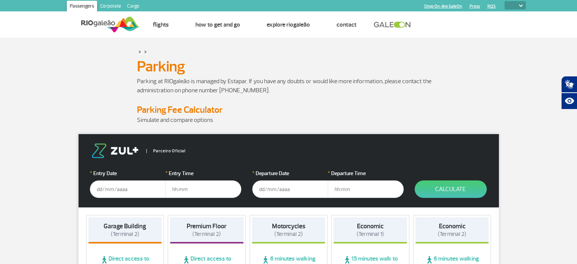 This screenshot has width=577, height=264. What do you see at coordinates (443, 6) in the screenshot?
I see `a: Shop On-line GaleOn` at bounding box center [443, 6].